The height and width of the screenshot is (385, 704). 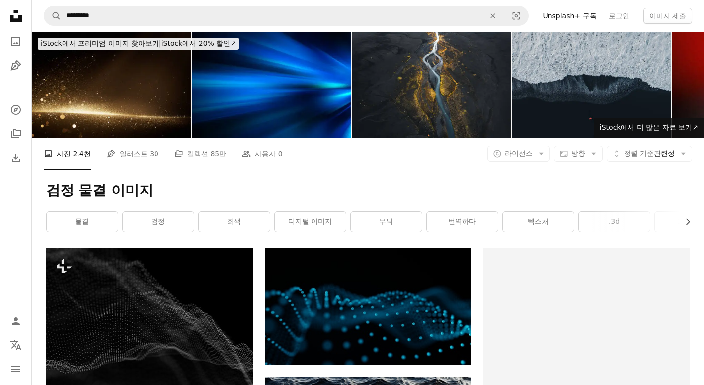 What do you see at coordinates (16, 158) in the screenshot?
I see `a: 다운로드 내역` at bounding box center [16, 158].